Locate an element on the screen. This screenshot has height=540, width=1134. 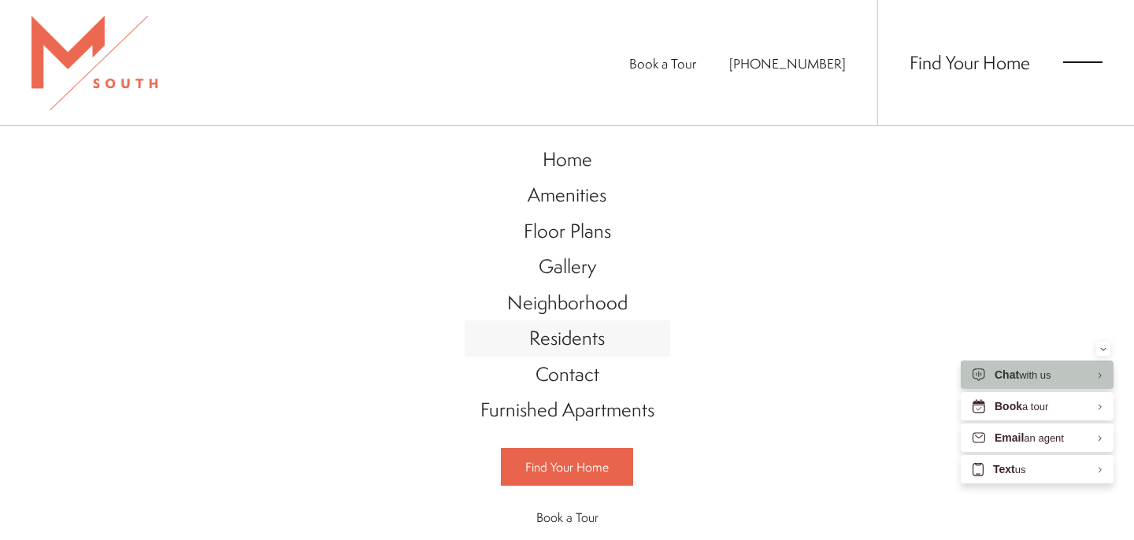
a: Go to Residents is located at coordinates (567, 339).